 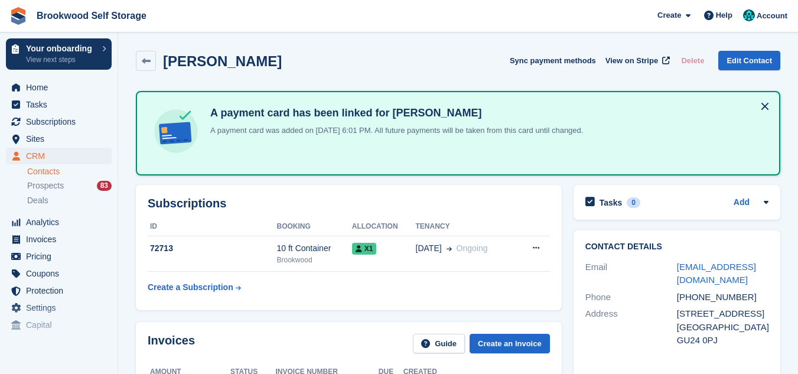 What do you see at coordinates (724, 15) in the screenshot?
I see `span: Help` at bounding box center [724, 15].